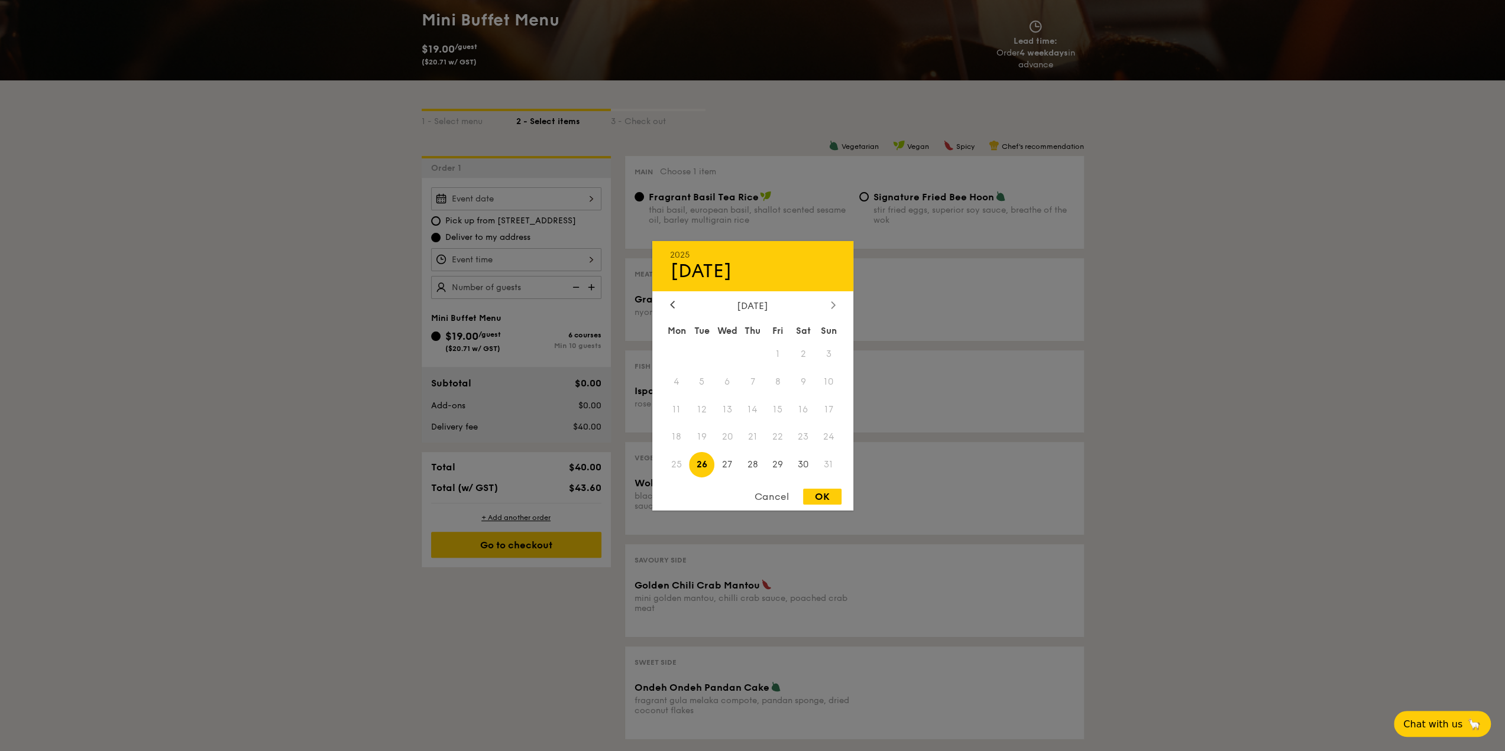 This screenshot has height=751, width=1505. I want to click on button: Chat with us🦙, so click(1442, 724).